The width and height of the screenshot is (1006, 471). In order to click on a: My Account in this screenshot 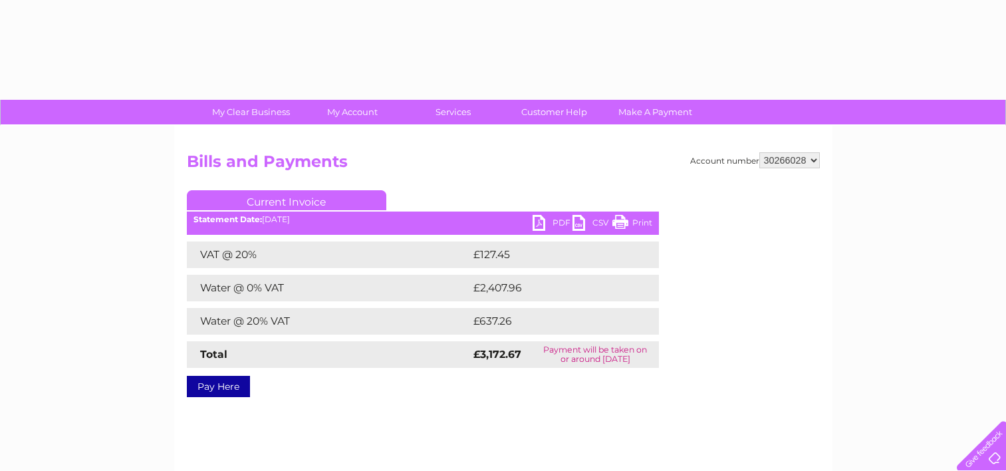, I will do `click(352, 112)`.